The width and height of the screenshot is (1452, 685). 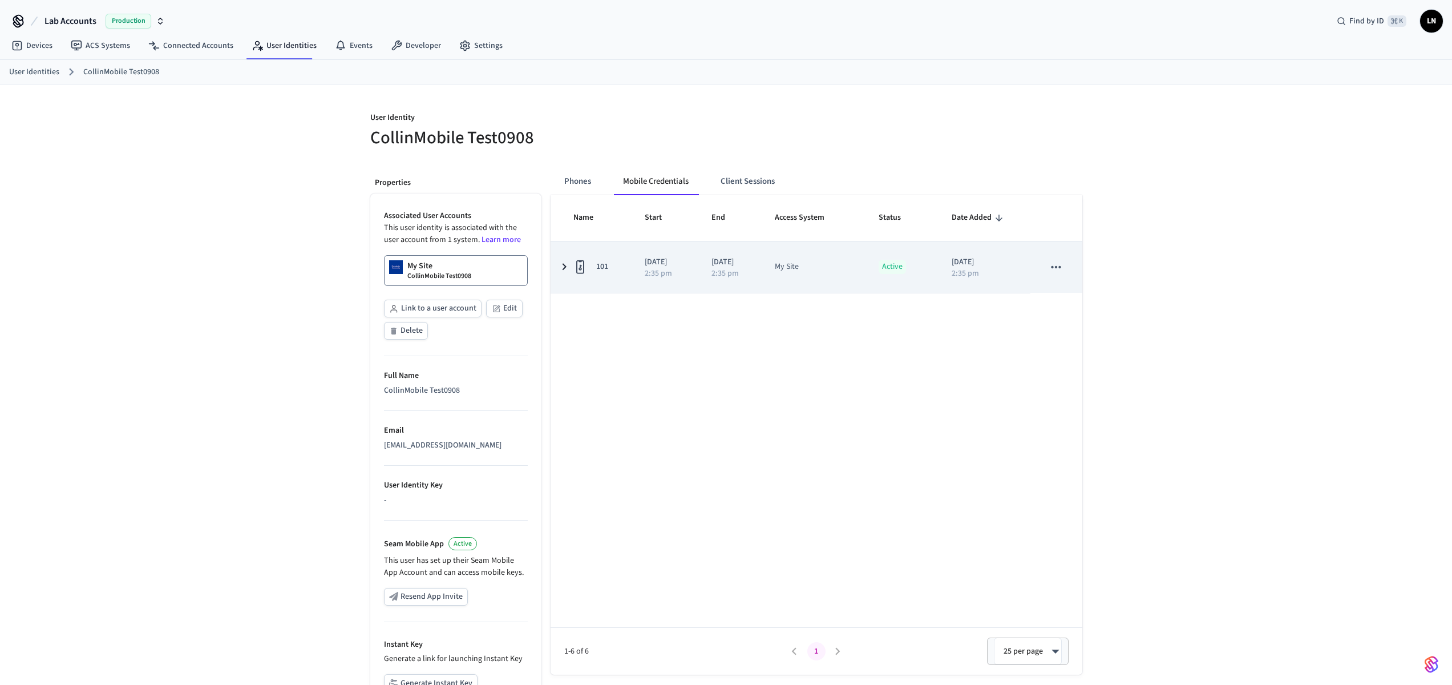 What do you see at coordinates (456, 234) in the screenshot?
I see `p: This user identity is associated with the user account from 1 system.` at bounding box center [456, 234].